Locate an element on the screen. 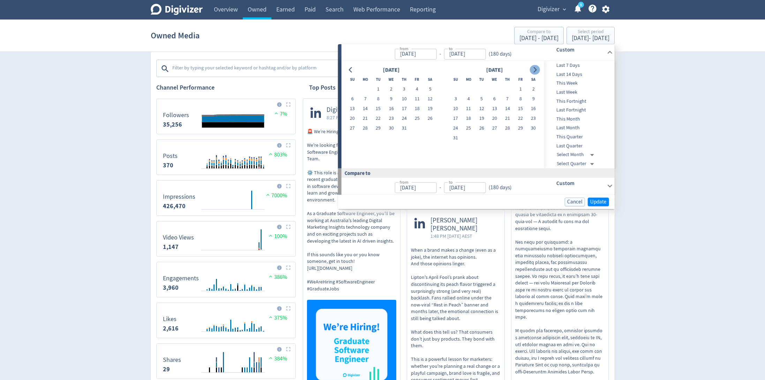  span: Last Quarter is located at coordinates (579, 146).